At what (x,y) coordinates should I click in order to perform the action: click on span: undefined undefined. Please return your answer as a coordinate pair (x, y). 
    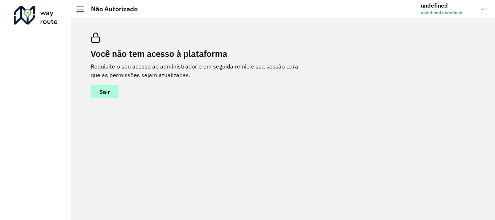
    Looking at the image, I should click on (448, 13).